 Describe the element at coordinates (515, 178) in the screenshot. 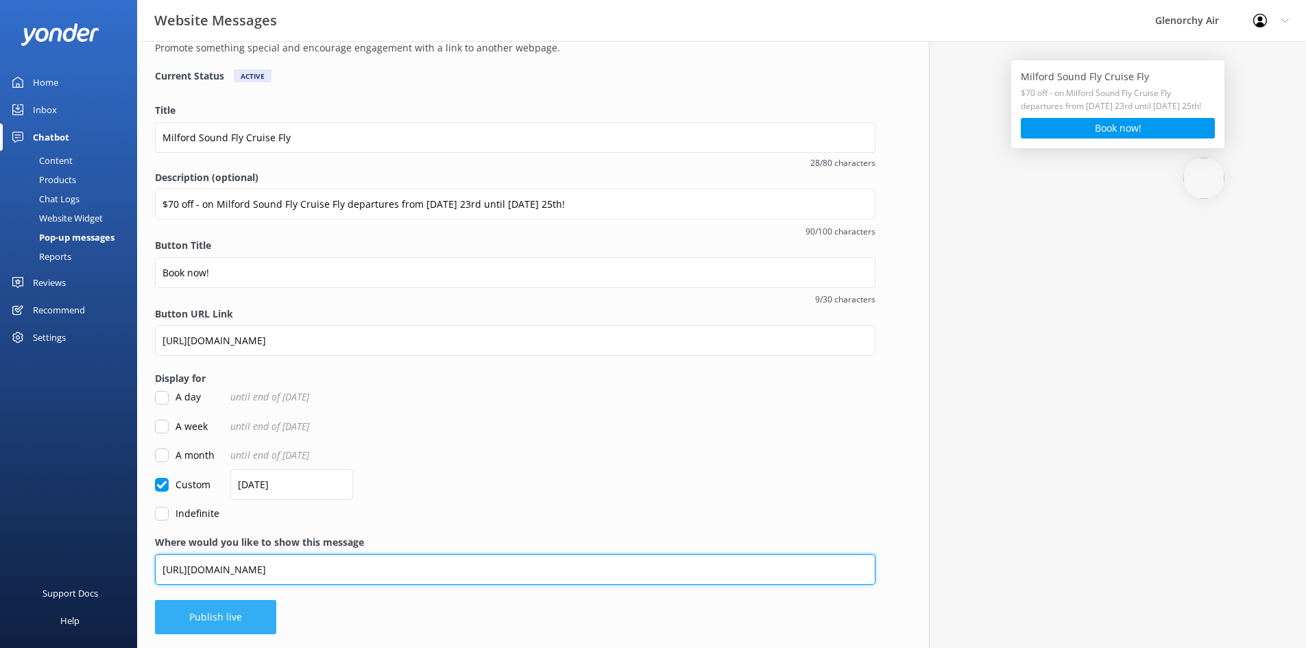

I see `label: Description (optional)` at that location.